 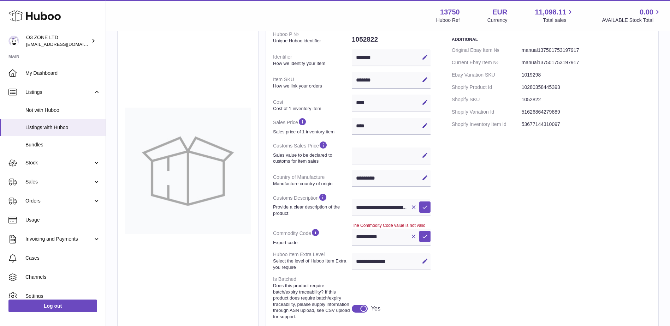 I want to click on span: Listings, so click(x=59, y=92).